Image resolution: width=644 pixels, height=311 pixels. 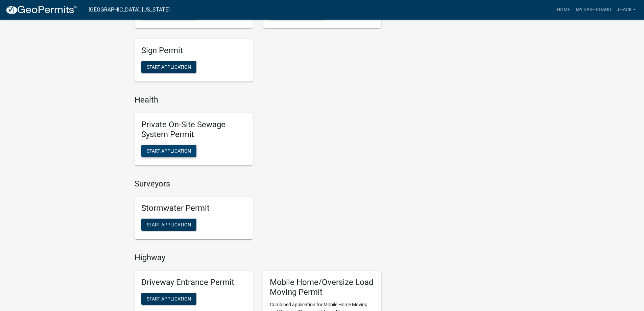 What do you see at coordinates (258, 257) in the screenshot?
I see `h4: Highway` at bounding box center [258, 257].